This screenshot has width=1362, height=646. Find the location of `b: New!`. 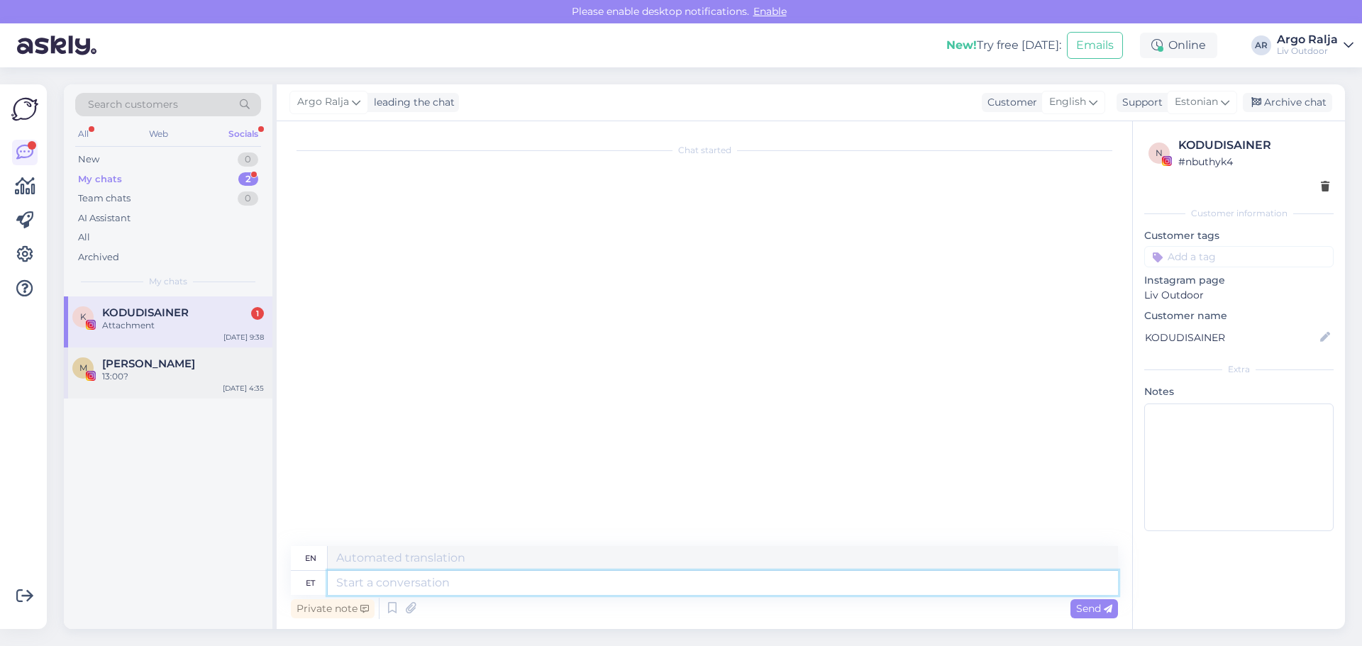

b: New! is located at coordinates (962, 45).